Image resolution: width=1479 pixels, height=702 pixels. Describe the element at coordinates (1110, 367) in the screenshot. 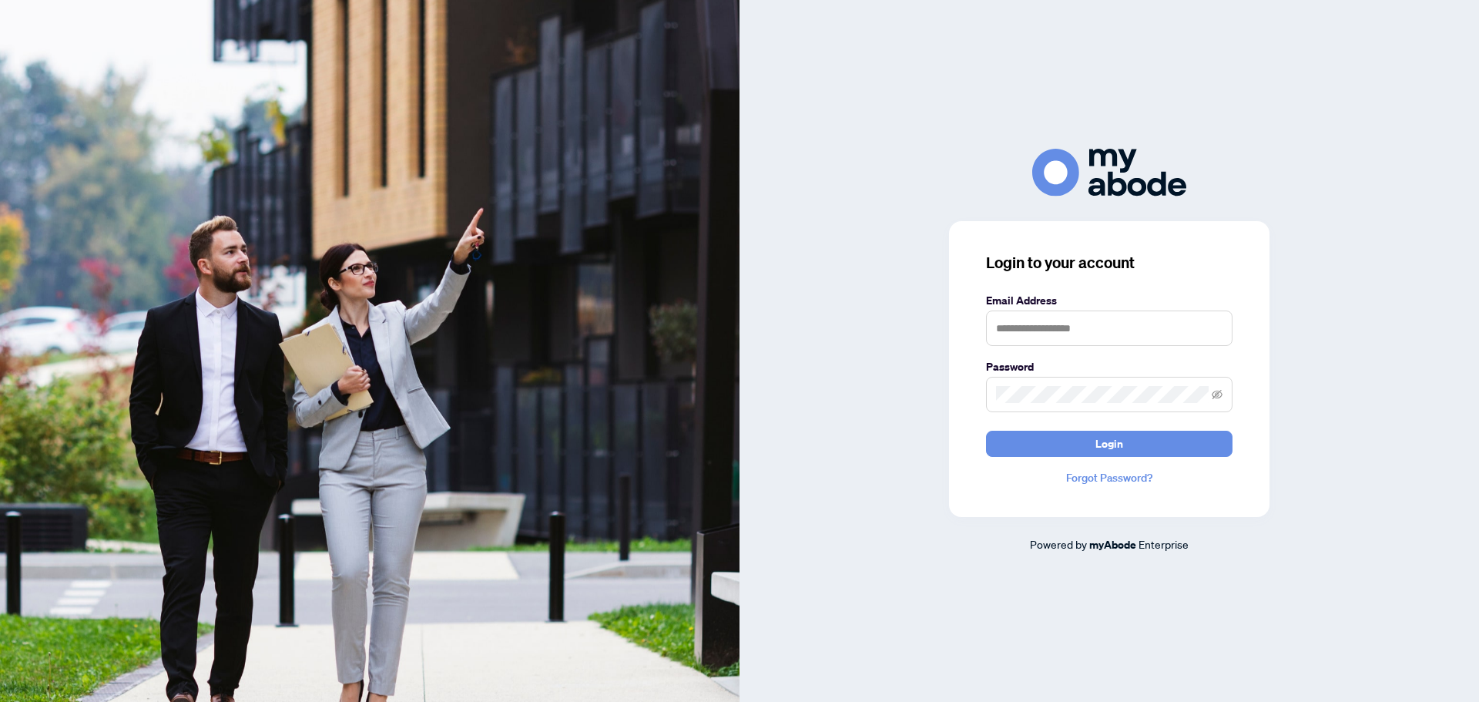

I see `label: Password` at that location.